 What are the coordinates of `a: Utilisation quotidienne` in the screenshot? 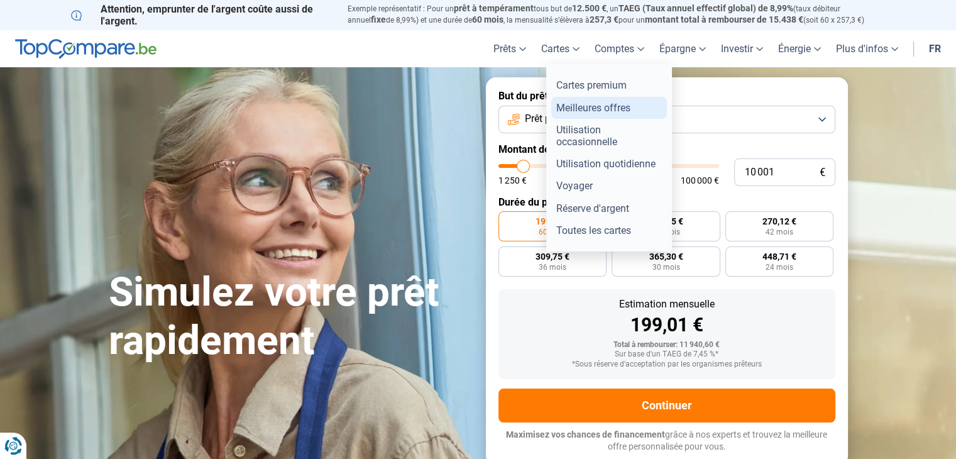 It's located at (609, 163).